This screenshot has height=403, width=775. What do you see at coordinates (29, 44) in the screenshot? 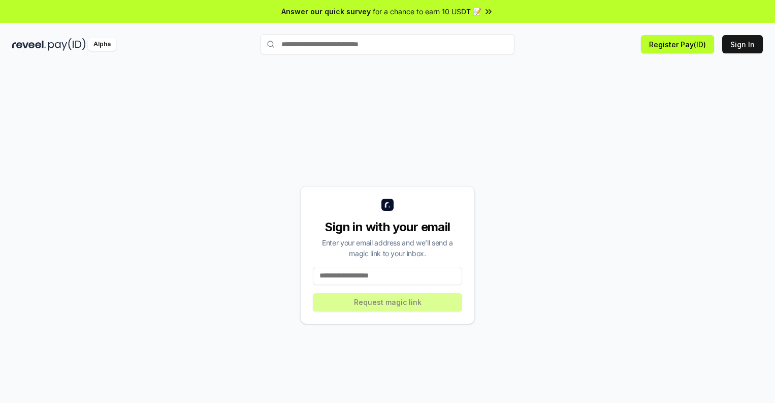
I see `img: reveel_dark` at bounding box center [29, 44].